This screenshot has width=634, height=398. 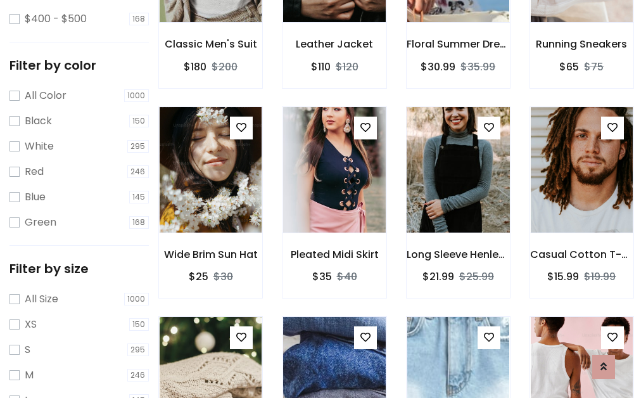 I want to click on label: Black, so click(x=38, y=121).